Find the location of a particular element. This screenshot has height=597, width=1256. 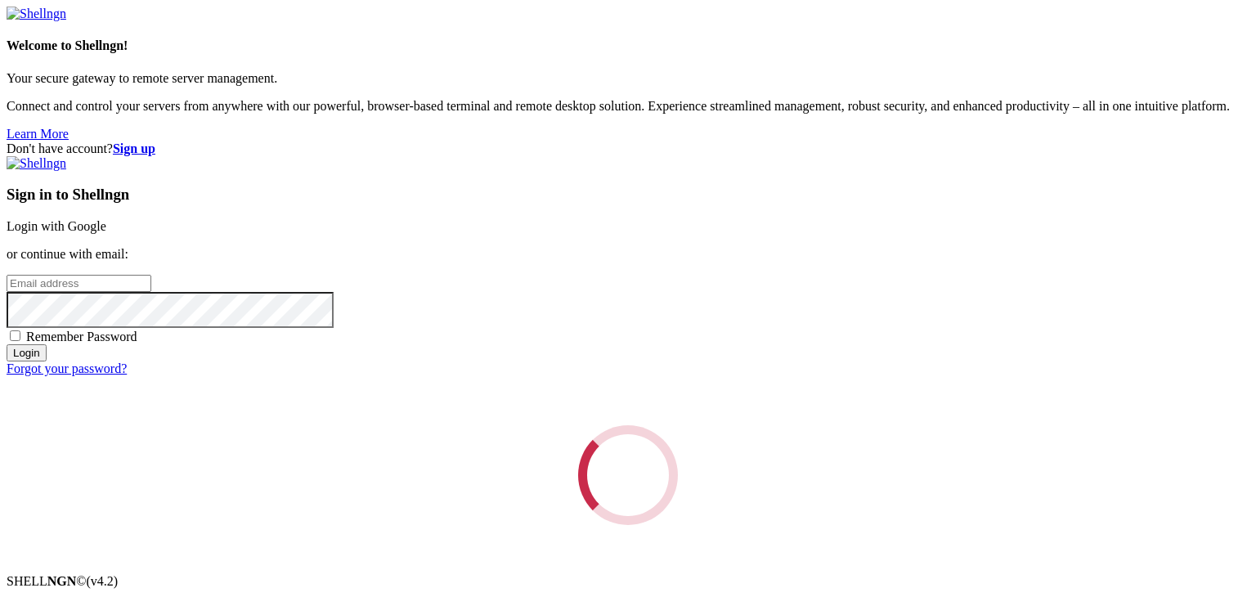

b: NGN is located at coordinates (62, 580).